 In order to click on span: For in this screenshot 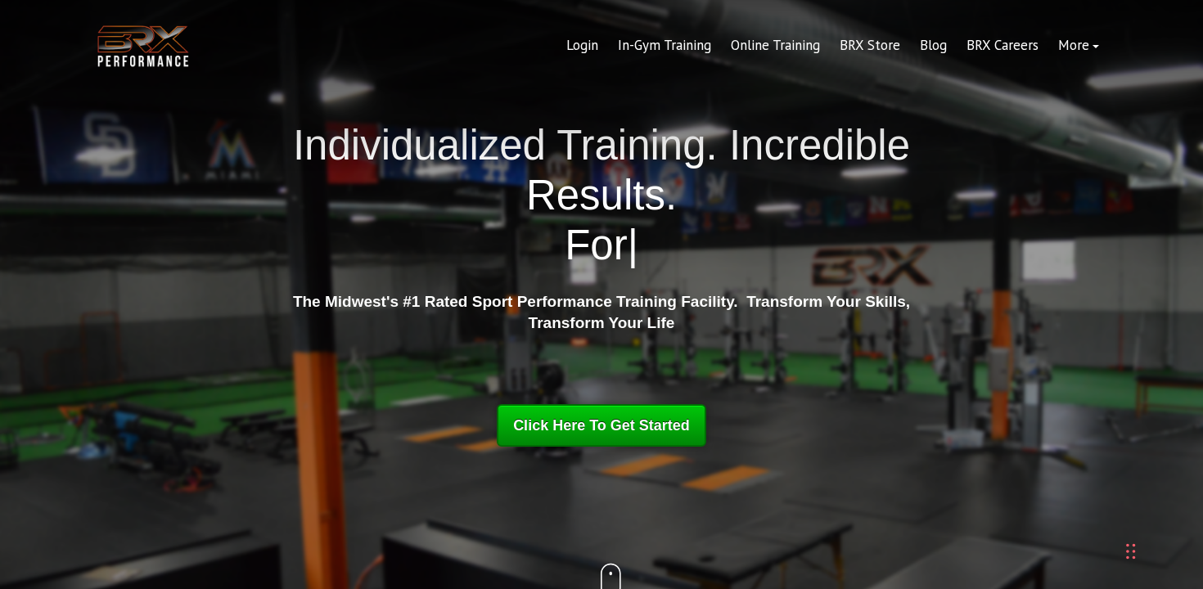, I will do `click(596, 245)`.